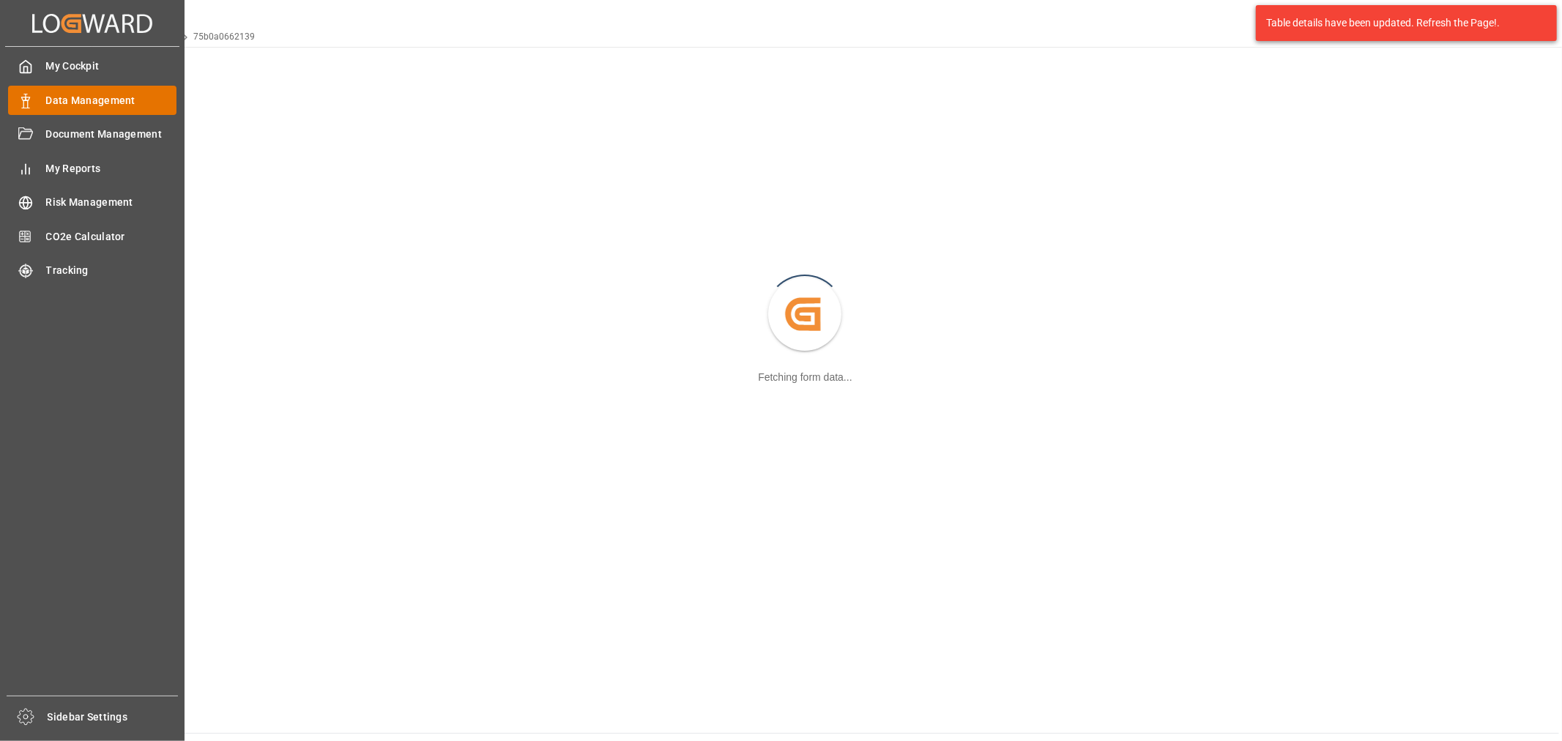 Image resolution: width=1562 pixels, height=741 pixels. Describe the element at coordinates (111, 270) in the screenshot. I see `span: Tracking` at that location.